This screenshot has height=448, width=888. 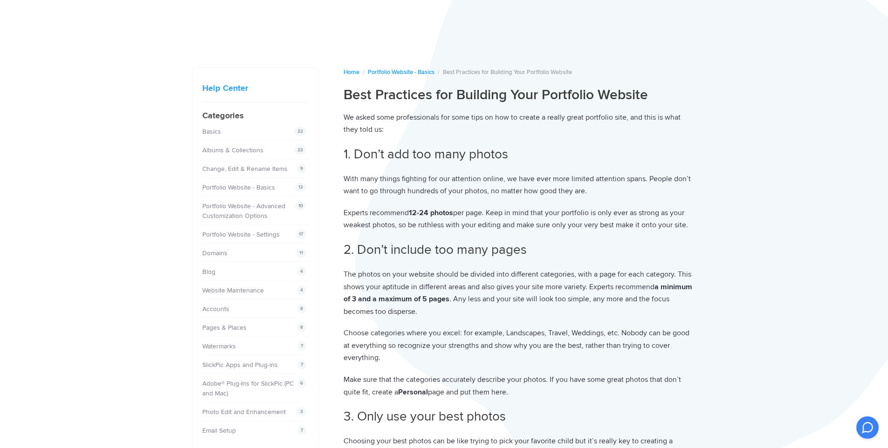 What do you see at coordinates (209, 272) in the screenshot?
I see `a: Blog` at bounding box center [209, 272].